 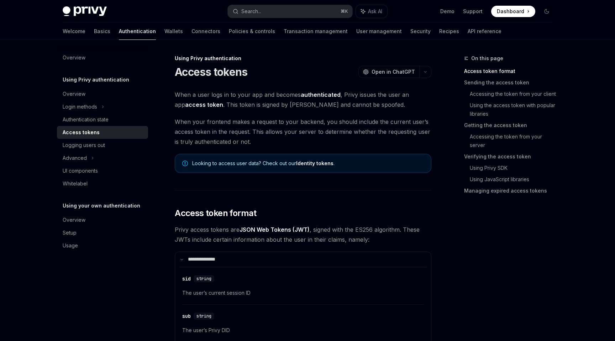 What do you see at coordinates (102, 145) in the screenshot?
I see `a: Logging users out` at bounding box center [102, 145].